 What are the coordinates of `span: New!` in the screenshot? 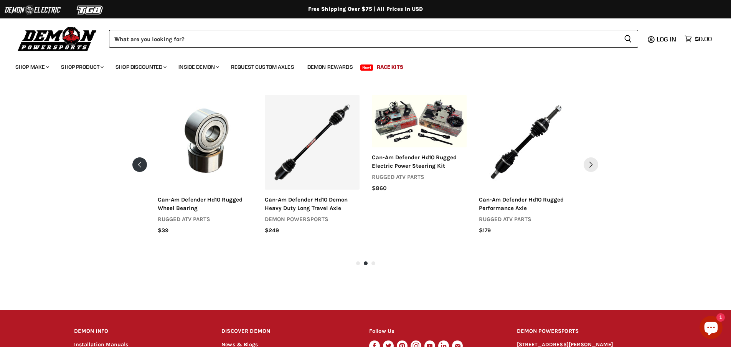 It's located at (367, 68).